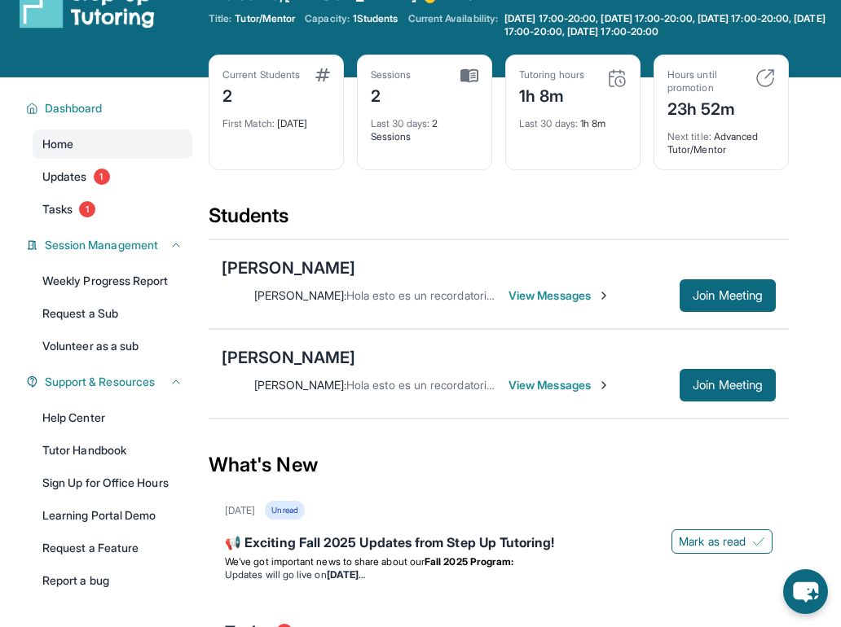  Describe the element at coordinates (552, 75) in the screenshot. I see `div: Tutoring hours` at that location.